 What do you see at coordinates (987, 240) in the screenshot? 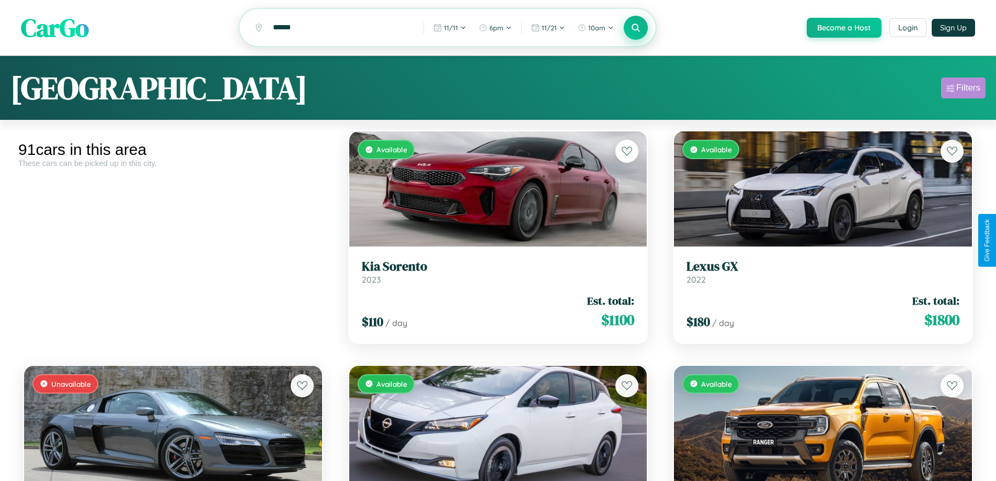
I see `div: Give Feedback` at bounding box center [987, 240].